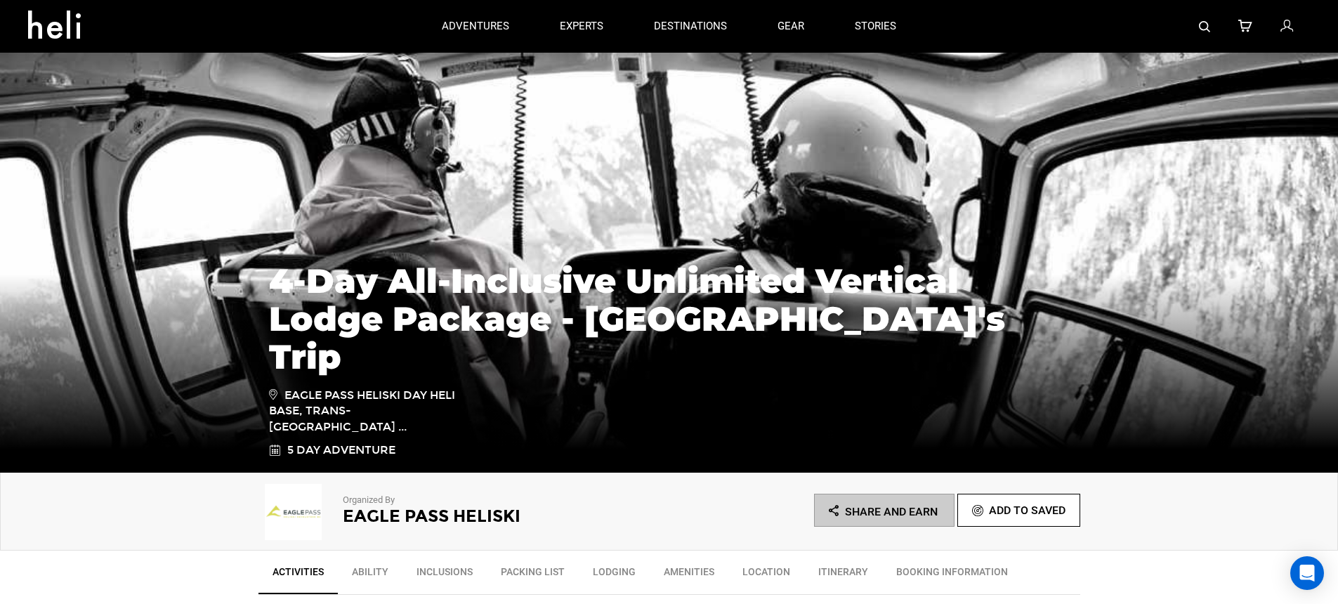  I want to click on span: 5 Day Adventure, so click(341, 450).